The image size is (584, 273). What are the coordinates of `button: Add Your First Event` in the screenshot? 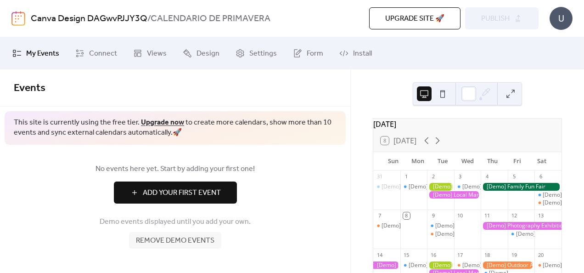 It's located at (175, 192).